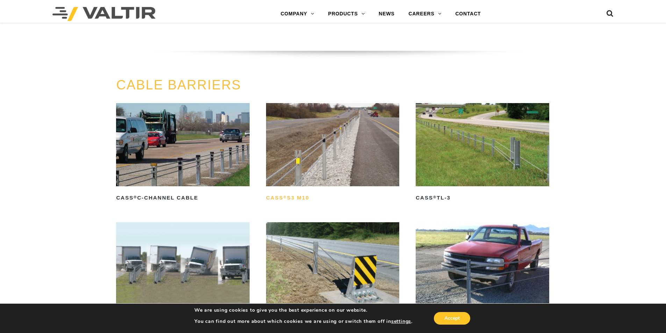 Image resolution: width=666 pixels, height=333 pixels. Describe the element at coordinates (297, 14) in the screenshot. I see `a: COMPANY` at that location.